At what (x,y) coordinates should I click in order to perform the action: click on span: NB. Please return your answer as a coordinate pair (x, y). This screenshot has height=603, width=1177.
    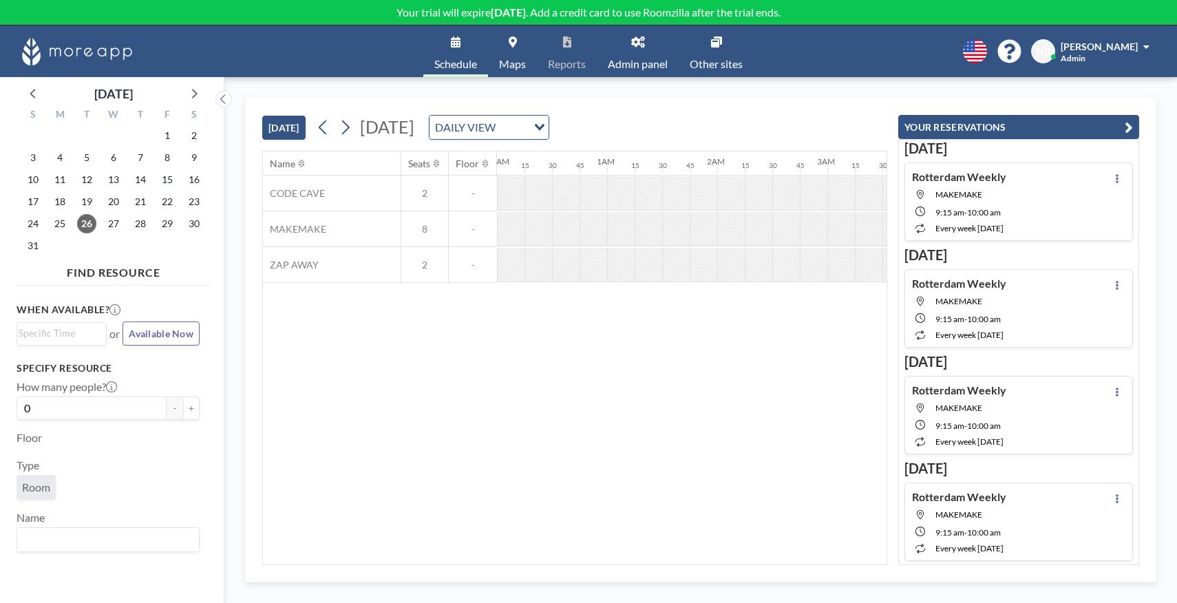
    Looking at the image, I should click on (1044, 52).